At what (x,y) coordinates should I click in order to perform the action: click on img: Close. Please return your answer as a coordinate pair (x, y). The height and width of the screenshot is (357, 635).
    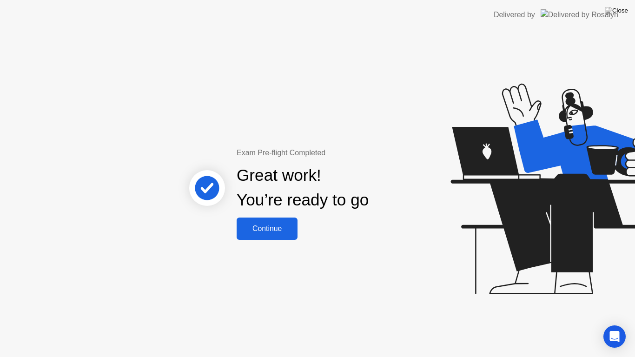
    Looking at the image, I should click on (616, 11).